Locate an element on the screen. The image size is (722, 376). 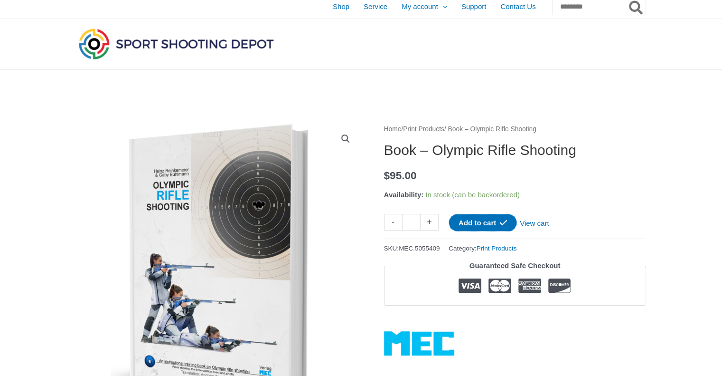
span: Category: is located at coordinates (483, 248).